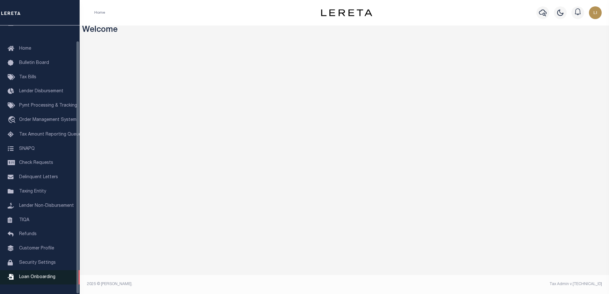 This screenshot has width=609, height=294. What do you see at coordinates (36, 163) in the screenshot?
I see `span: Check Requests` at bounding box center [36, 163].